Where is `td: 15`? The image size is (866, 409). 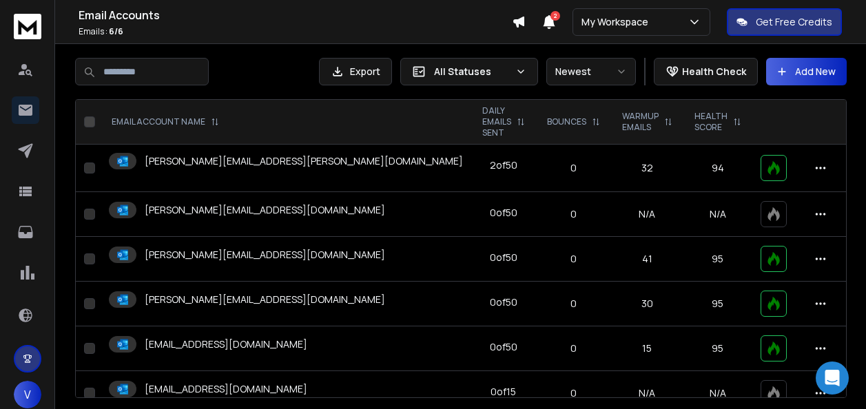
td: 15 is located at coordinates (647, 349).